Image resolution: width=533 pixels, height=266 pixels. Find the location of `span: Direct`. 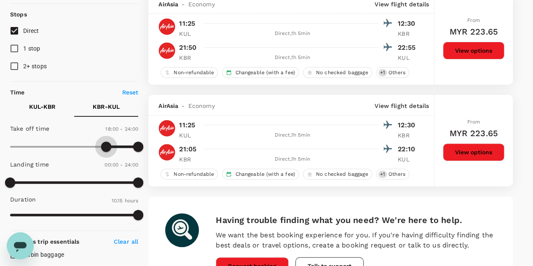

span: Direct is located at coordinates (31, 31).